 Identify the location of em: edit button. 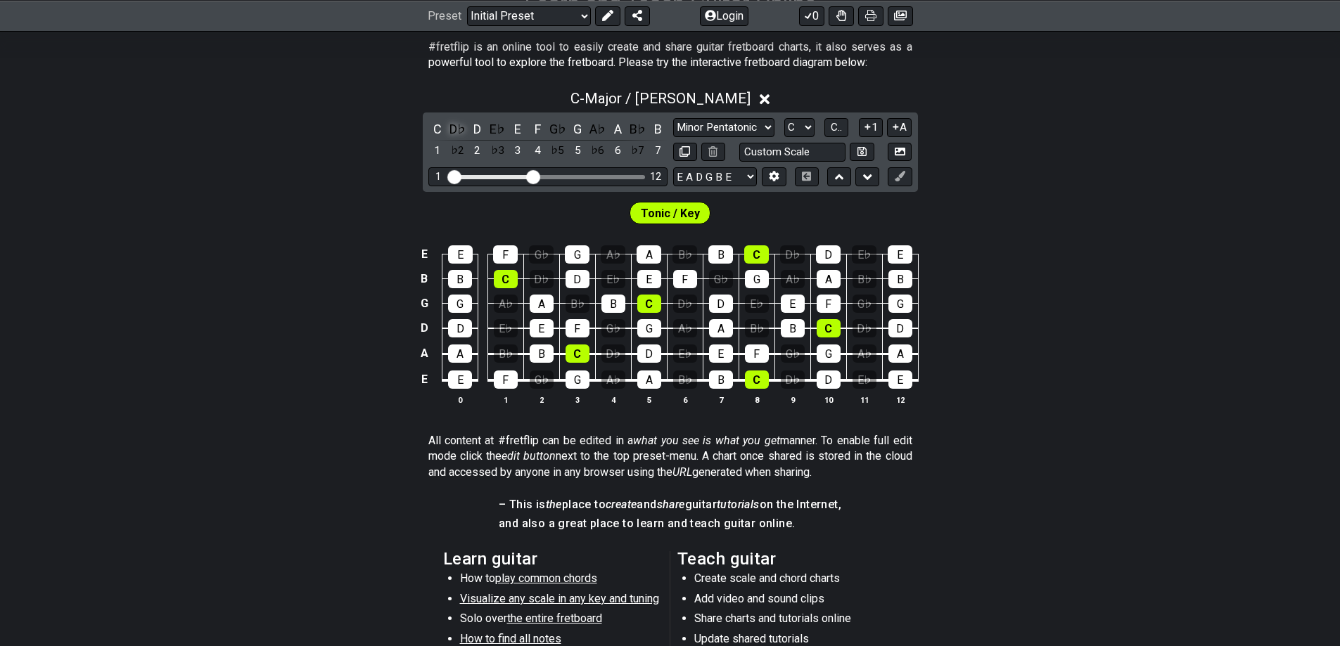
(528, 456).